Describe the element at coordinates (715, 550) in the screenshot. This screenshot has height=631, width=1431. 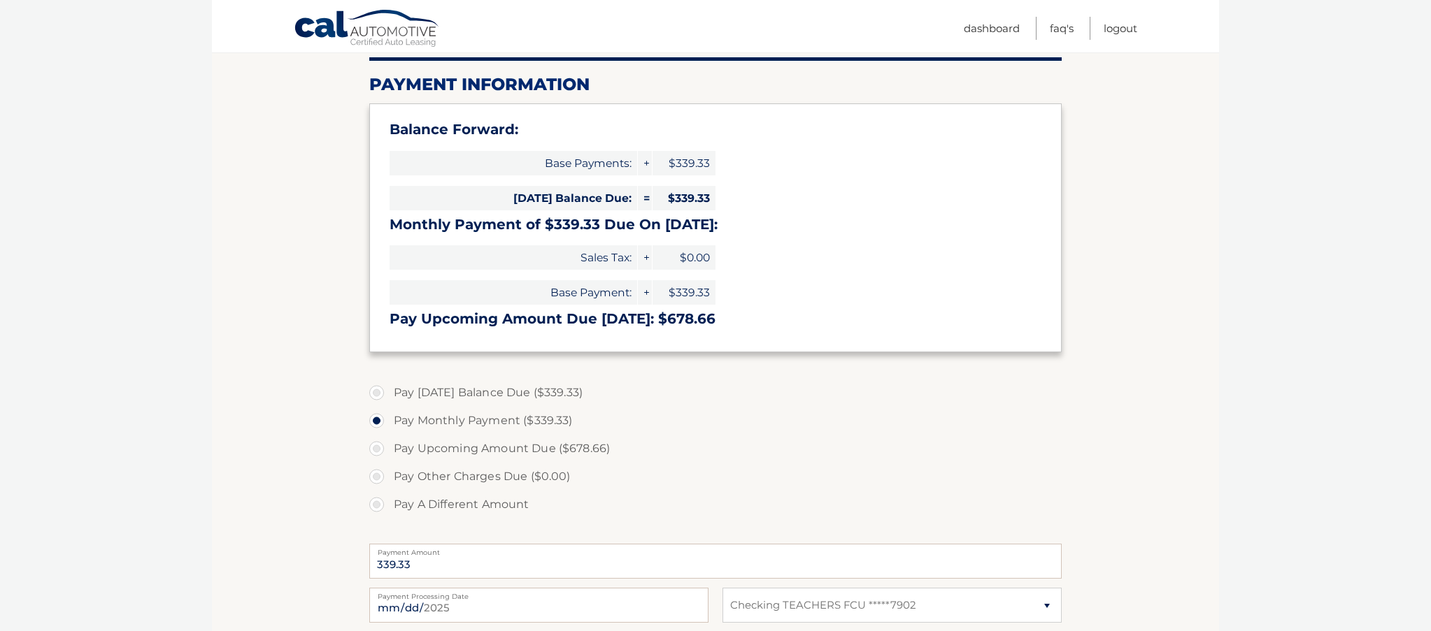
I see `label: Payment Amount` at that location.